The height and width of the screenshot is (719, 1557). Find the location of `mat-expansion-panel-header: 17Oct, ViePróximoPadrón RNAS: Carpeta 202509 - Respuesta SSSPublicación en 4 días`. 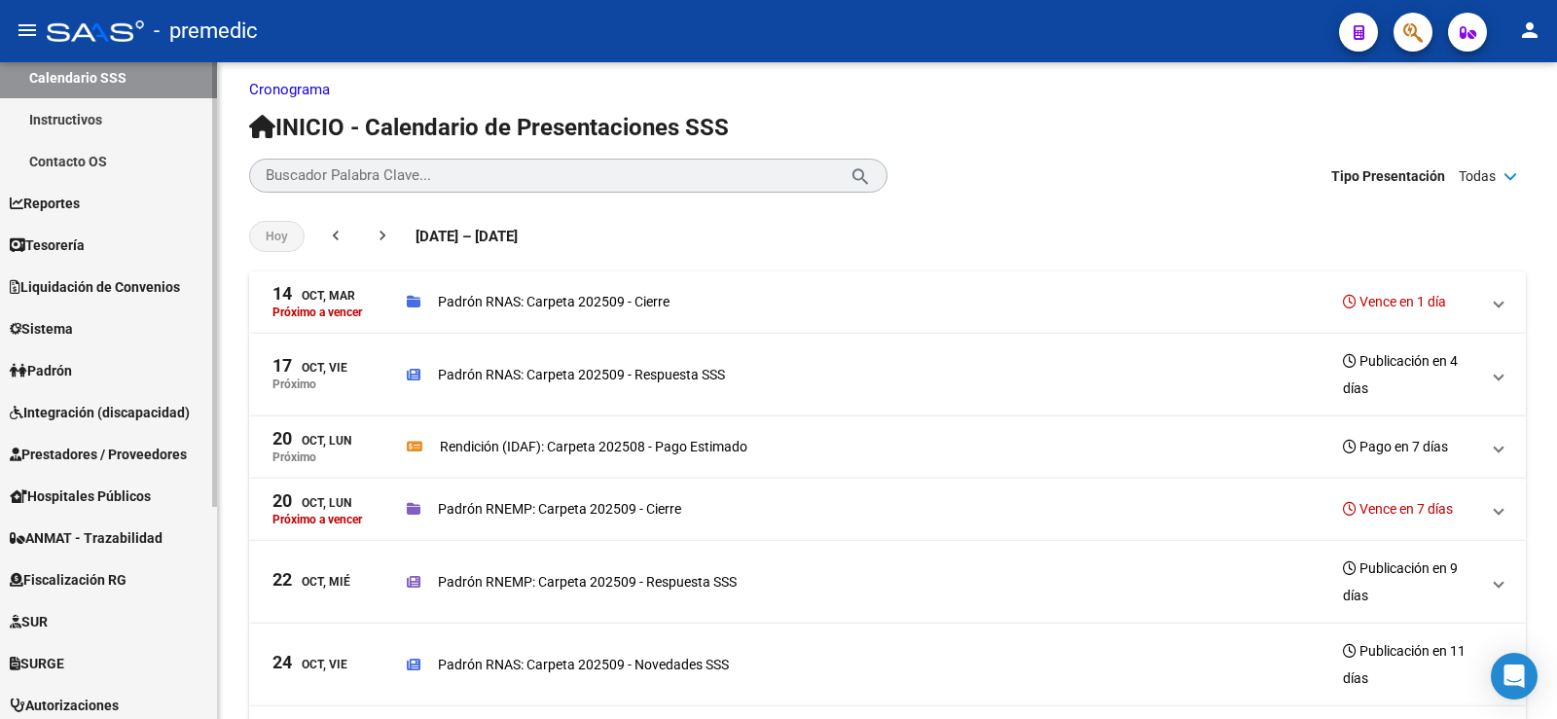

mat-expansion-panel-header: 17Oct, ViePróximoPadrón RNAS: Carpeta 202509 - Respuesta SSSPublicación en 4 días is located at coordinates (887, 375).